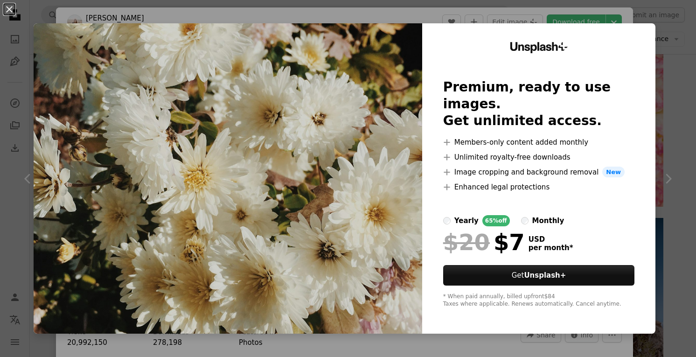 The width and height of the screenshot is (696, 357). I want to click on div: monthly, so click(548, 221).